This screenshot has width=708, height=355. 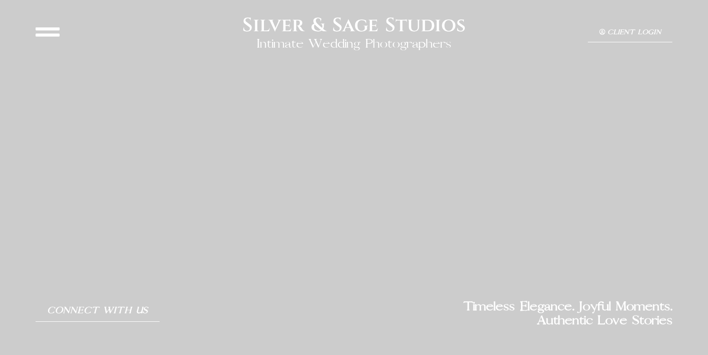 What do you see at coordinates (634, 32) in the screenshot?
I see `span: Client Login` at bounding box center [634, 32].